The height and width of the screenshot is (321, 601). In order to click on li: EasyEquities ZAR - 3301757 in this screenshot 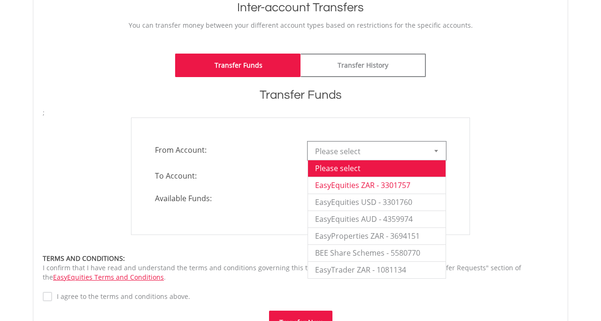, I will do `click(376, 185)`.